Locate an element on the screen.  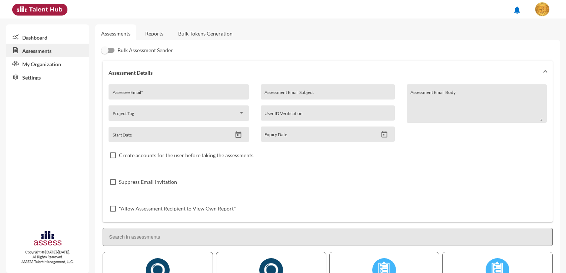
input: Search in assessments is located at coordinates (327, 237).